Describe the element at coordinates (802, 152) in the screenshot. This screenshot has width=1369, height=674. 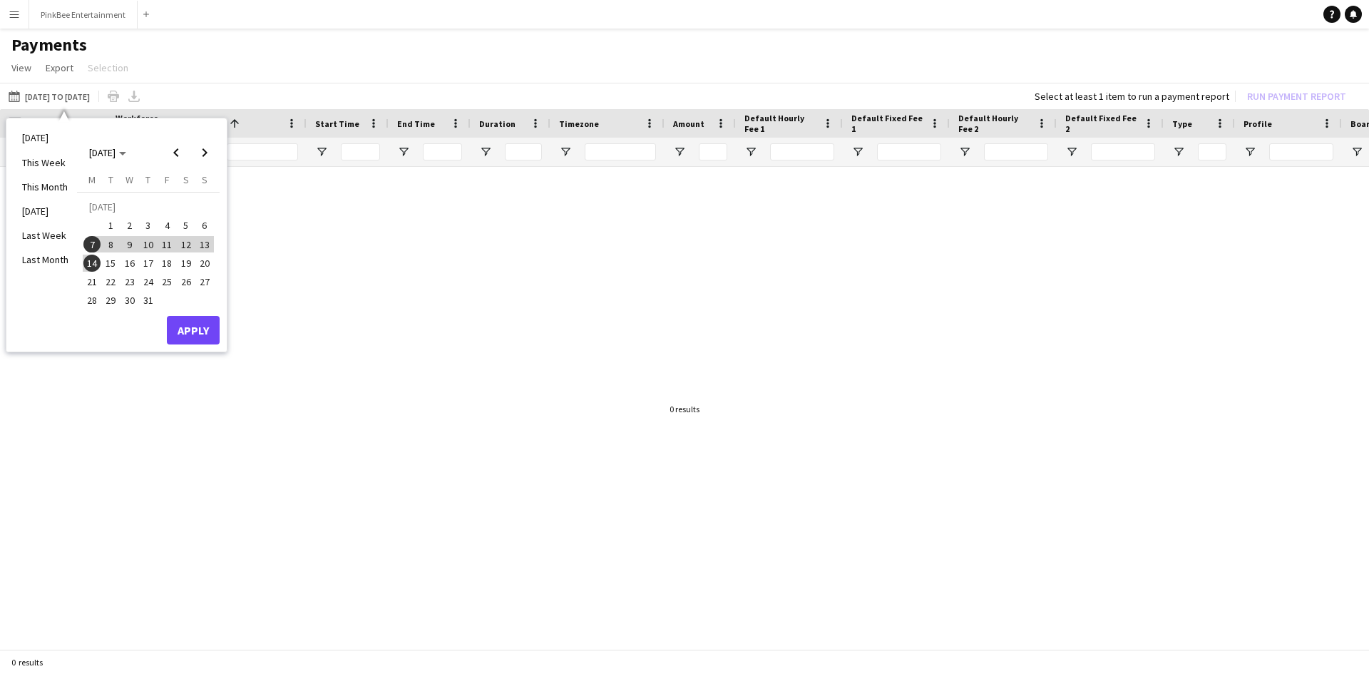
I see `input: Default Hourly Fee 1 Filter Input` at that location.